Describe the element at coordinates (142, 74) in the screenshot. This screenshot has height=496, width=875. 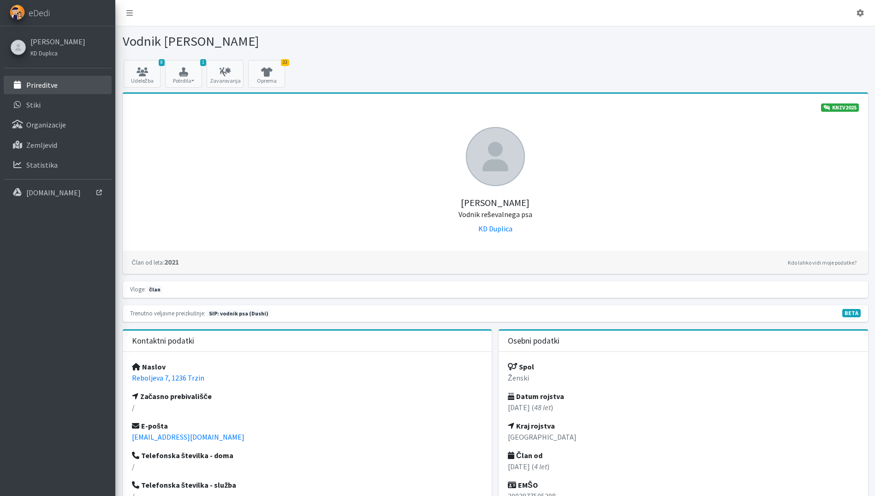
I see `a: 8 Udeležba` at that location.